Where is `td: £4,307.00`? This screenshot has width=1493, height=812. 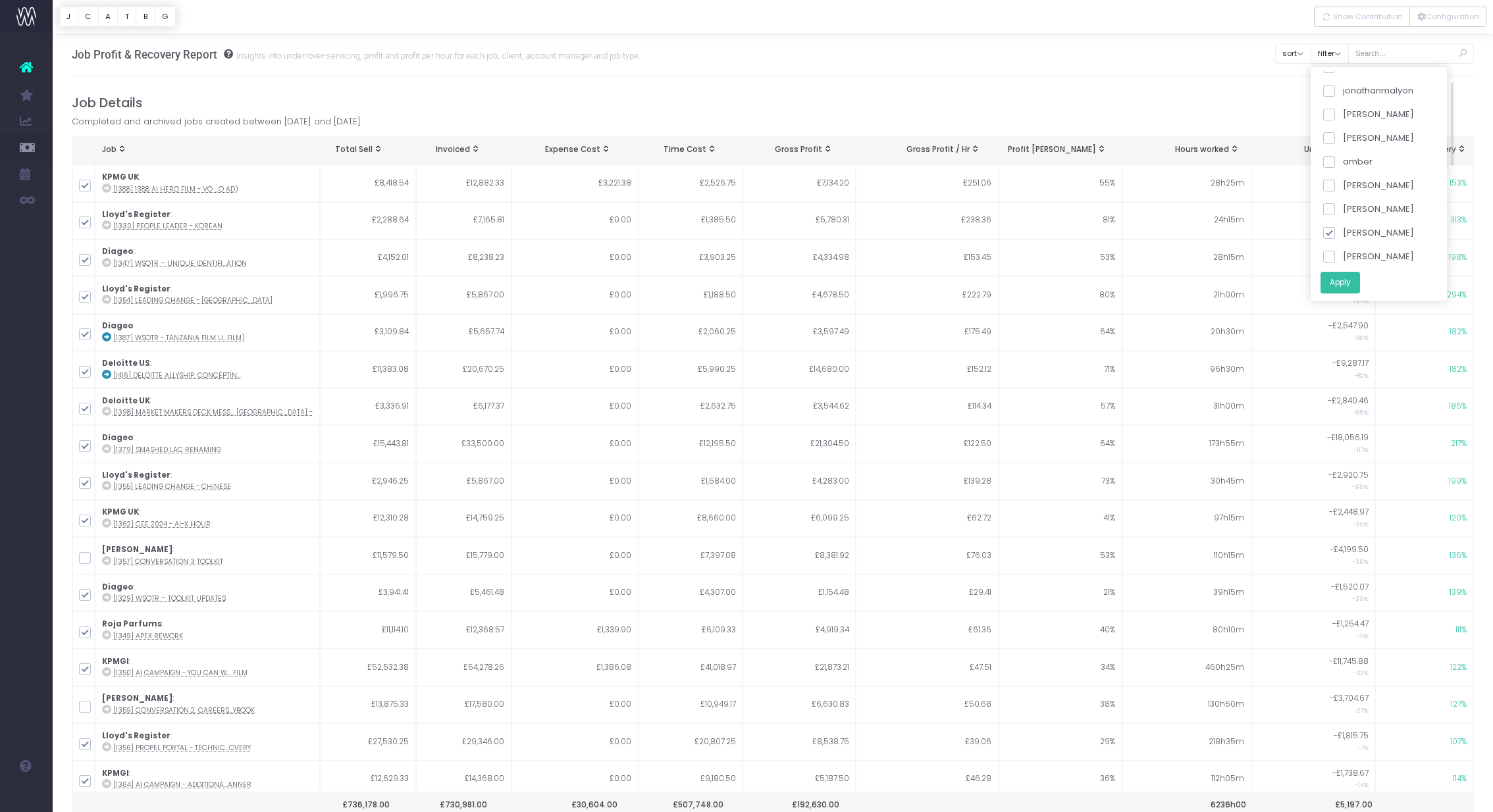 td: £4,307.00 is located at coordinates (690, 593).